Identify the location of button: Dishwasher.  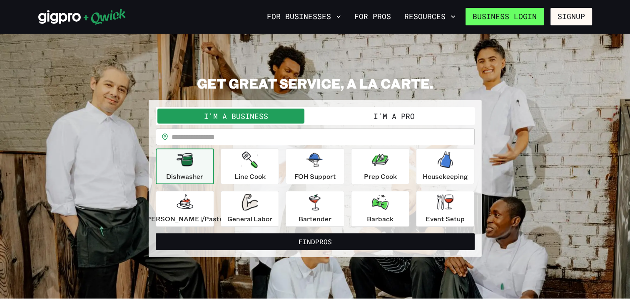
(185, 167).